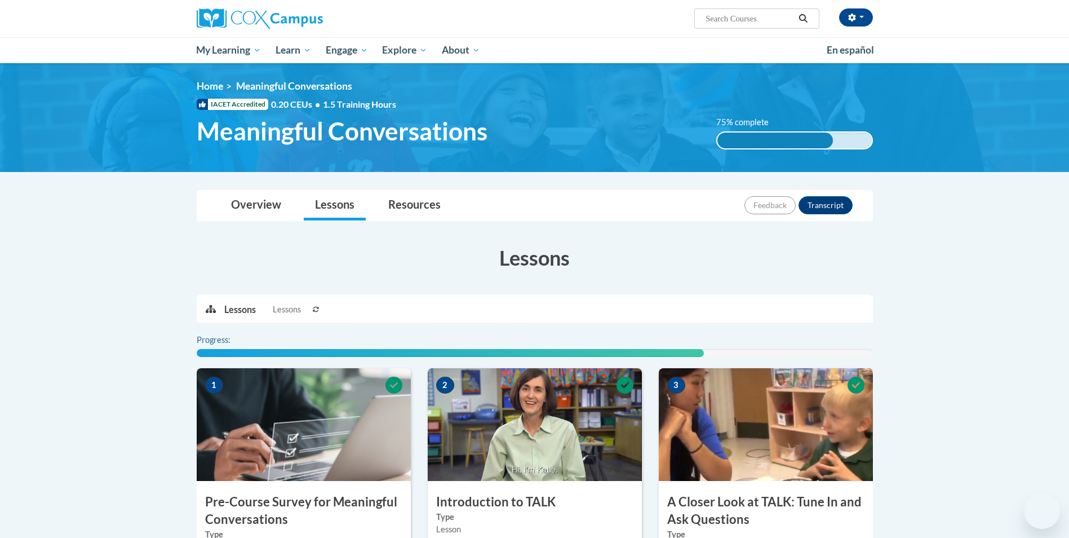 This screenshot has width=1069, height=538. What do you see at coordinates (850, 50) in the screenshot?
I see `span: En español` at bounding box center [850, 50].